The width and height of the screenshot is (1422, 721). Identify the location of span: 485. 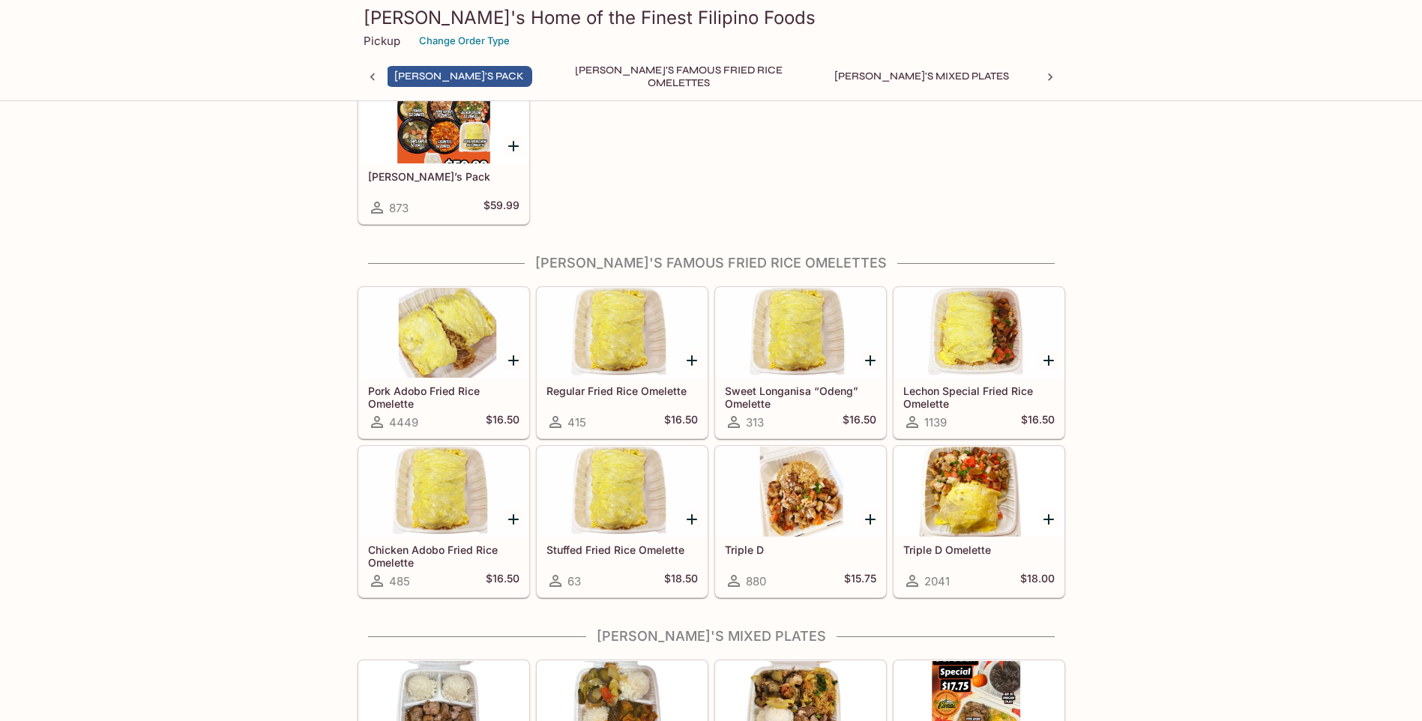
(399, 581).